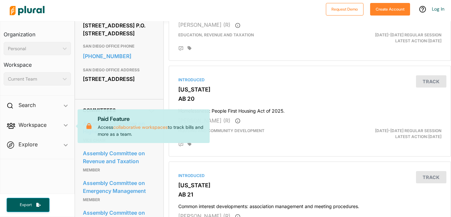 The width and height of the screenshot is (451, 217). I want to click on div: Current Team, so click(34, 79).